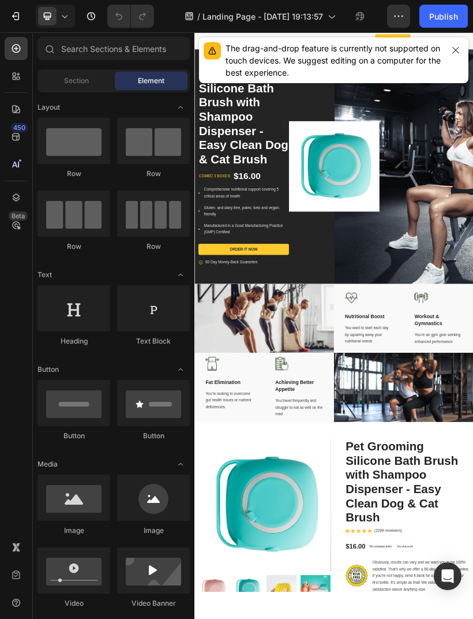 The image size is (473, 619). What do you see at coordinates (444, 16) in the screenshot?
I see `button: Publish` at bounding box center [444, 16].